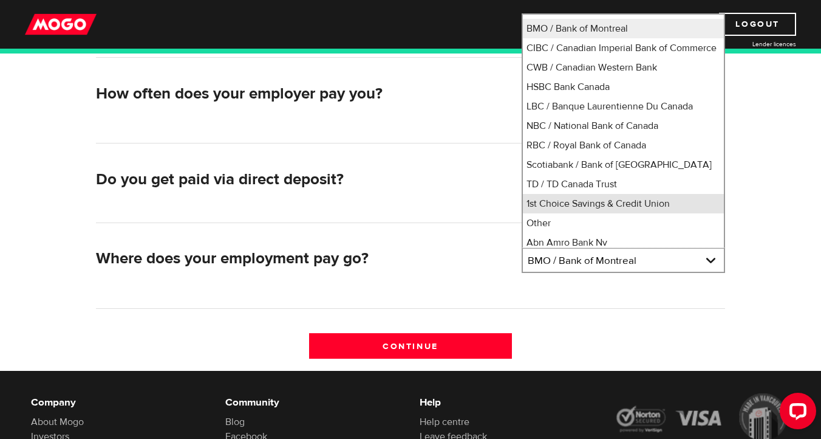  What do you see at coordinates (623, 184) in the screenshot?
I see `li: TD / TD Canada Trust` at bounding box center [623, 184].